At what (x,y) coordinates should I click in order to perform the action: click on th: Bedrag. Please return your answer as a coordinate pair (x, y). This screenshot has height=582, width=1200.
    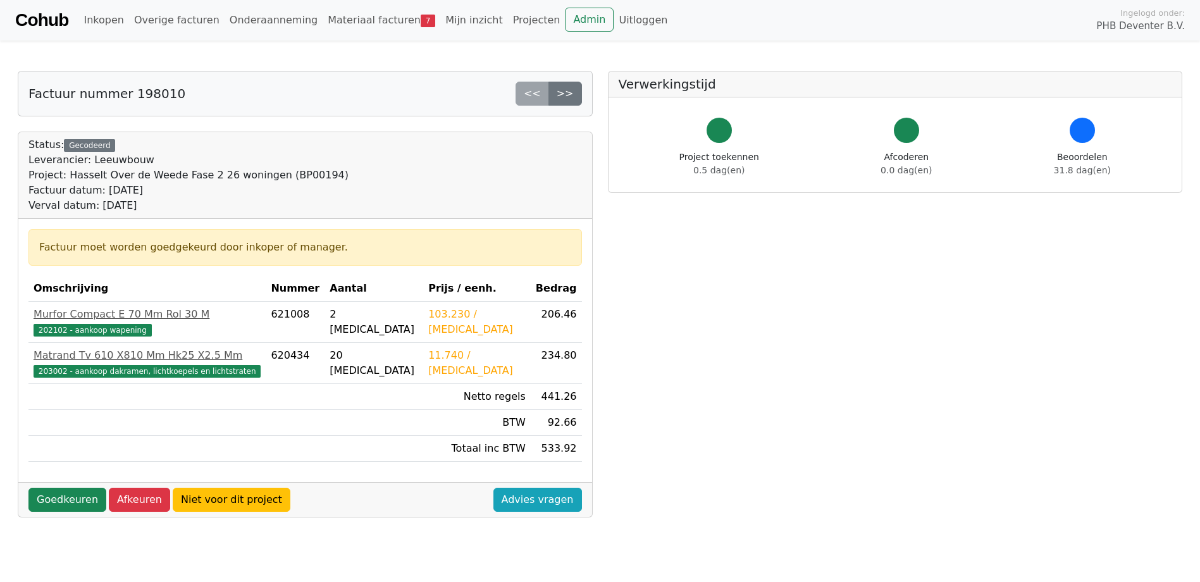
    Looking at the image, I should click on (556, 288).